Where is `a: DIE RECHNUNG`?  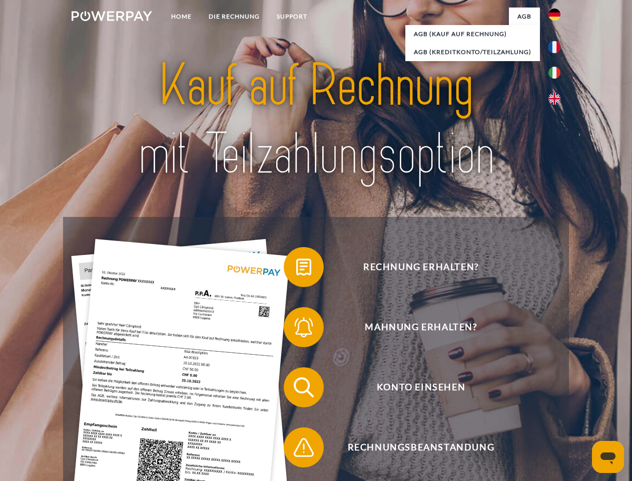
a: DIE RECHNUNG is located at coordinates (234, 17).